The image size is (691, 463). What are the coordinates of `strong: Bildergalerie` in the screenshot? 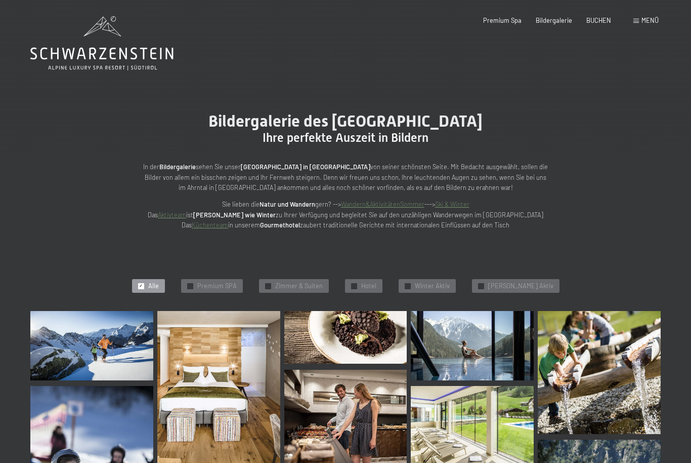 It's located at (178, 166).